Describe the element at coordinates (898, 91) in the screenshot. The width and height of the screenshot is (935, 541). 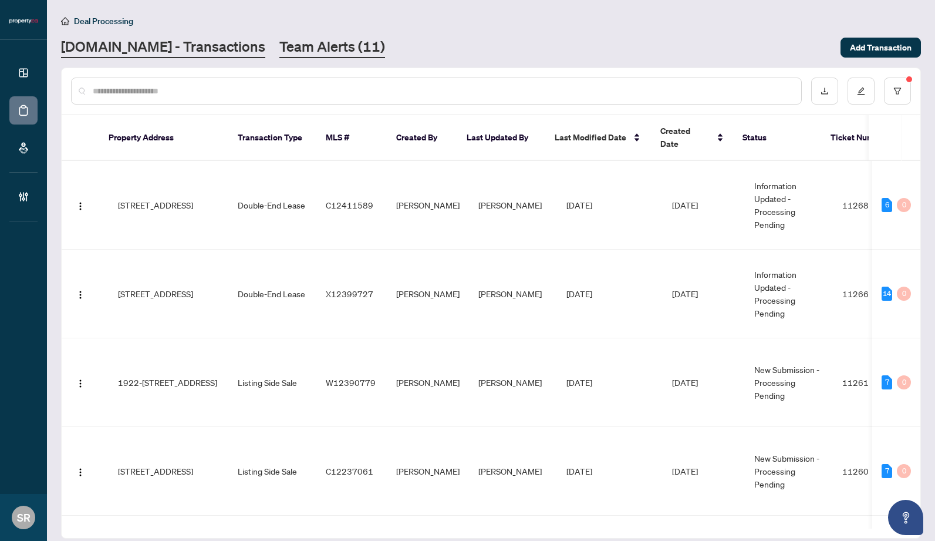
I see `button: filter` at that location.